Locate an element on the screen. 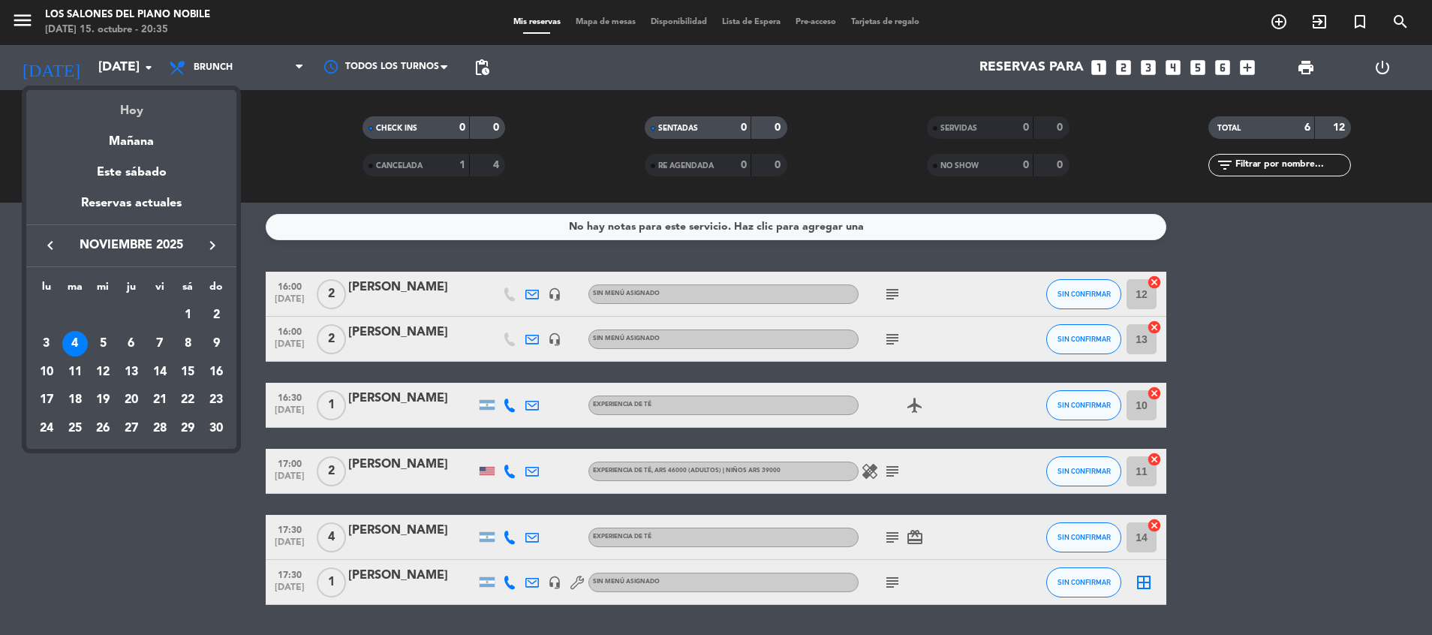  div: 21 is located at coordinates (160, 400).